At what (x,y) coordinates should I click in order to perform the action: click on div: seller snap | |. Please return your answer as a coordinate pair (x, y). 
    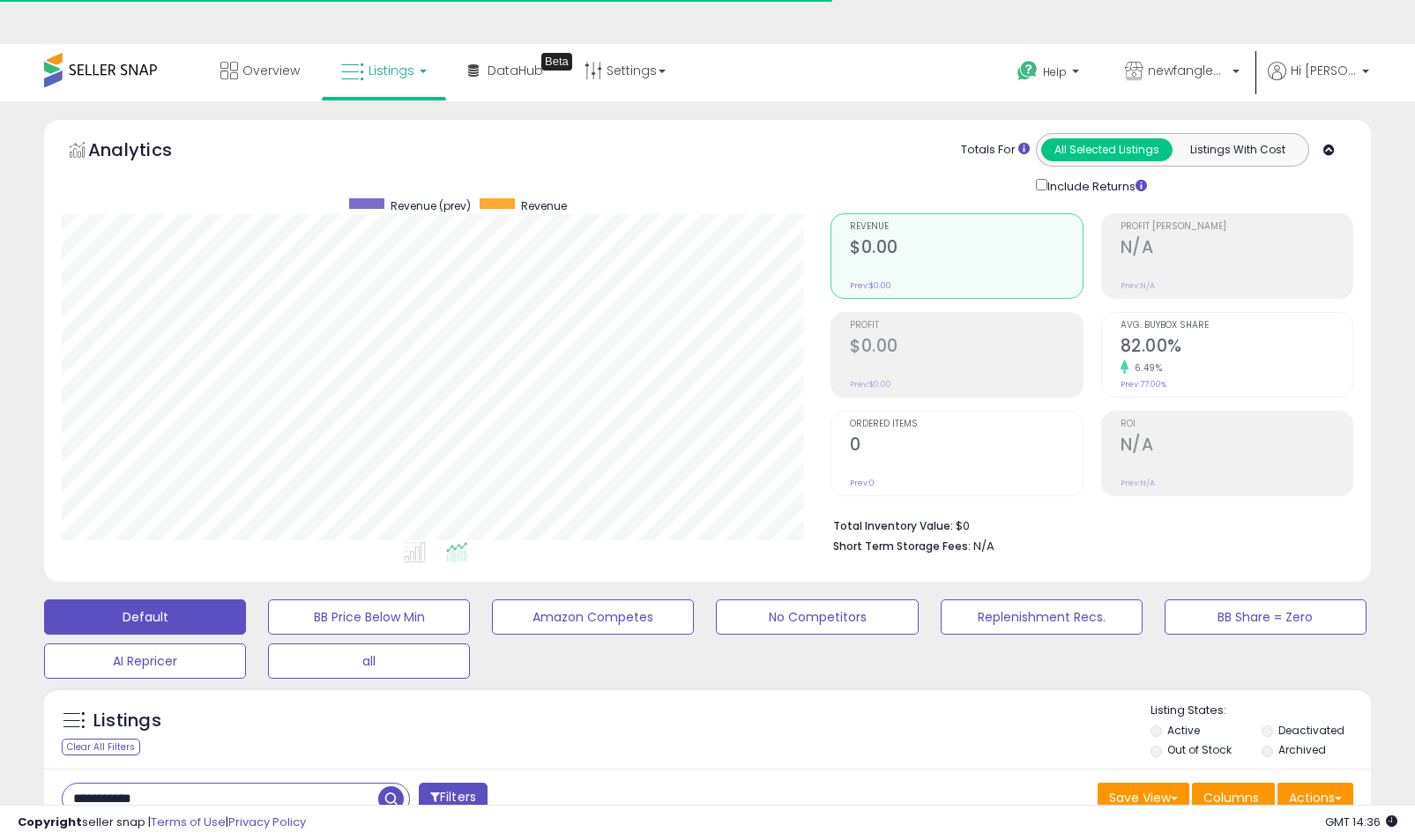
    Looking at the image, I should click on (161, 822).